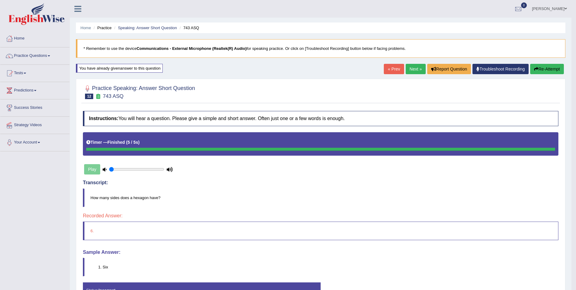 The image size is (576, 290). I want to click on span: 0, so click(524, 5).